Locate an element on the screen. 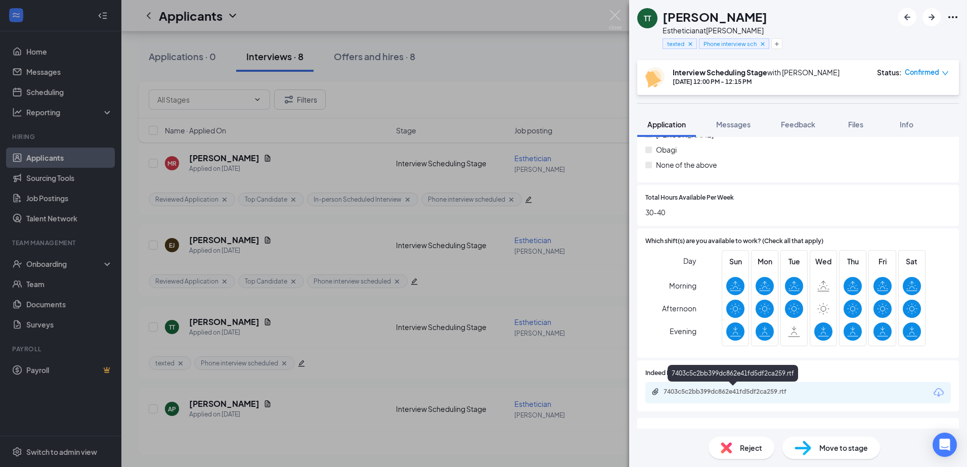 The height and width of the screenshot is (467, 967). span: Move to stage is located at coordinates (844, 448).